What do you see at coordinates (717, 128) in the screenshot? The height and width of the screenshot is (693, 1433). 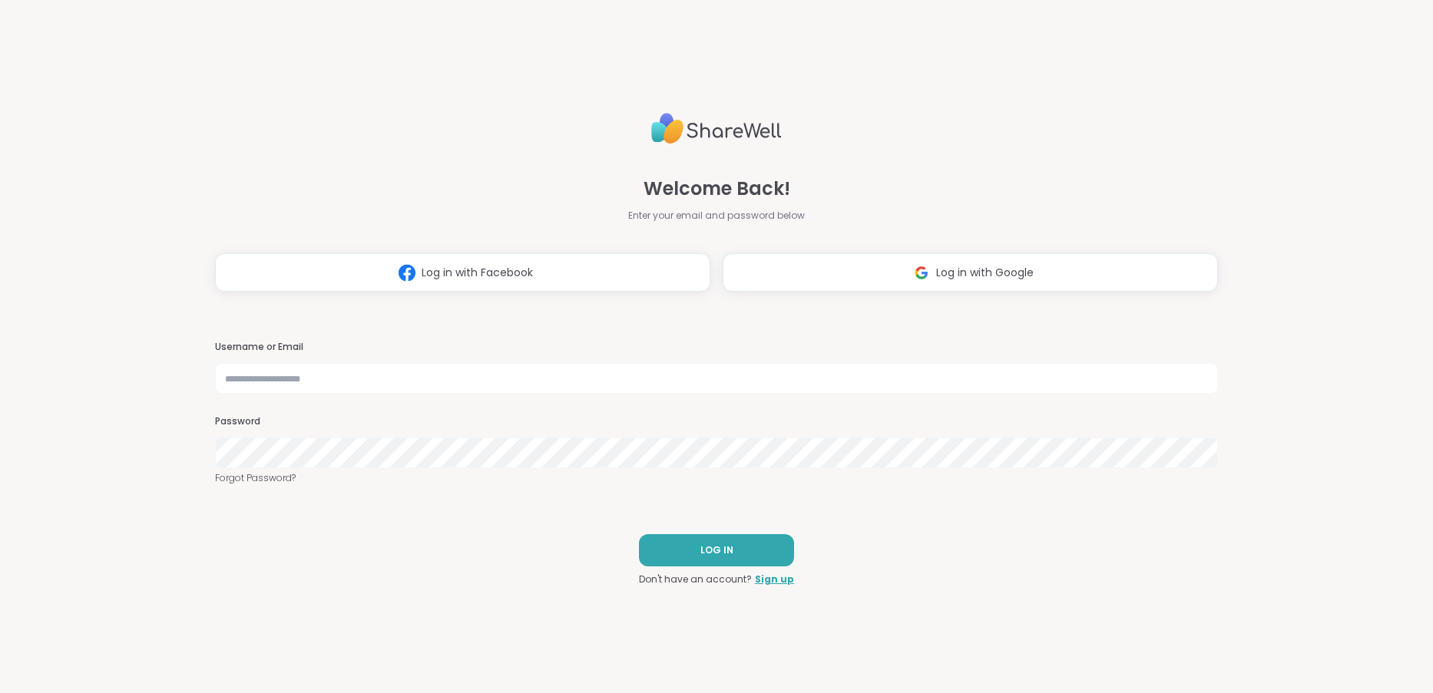 I see `img: ShareWell Logo` at bounding box center [717, 128].